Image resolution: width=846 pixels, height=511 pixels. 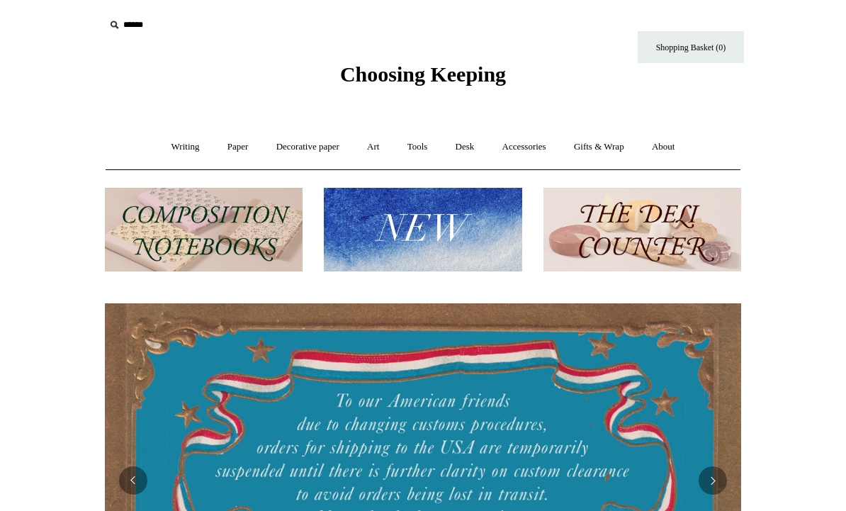 I want to click on a: Accessories, so click(x=524, y=147).